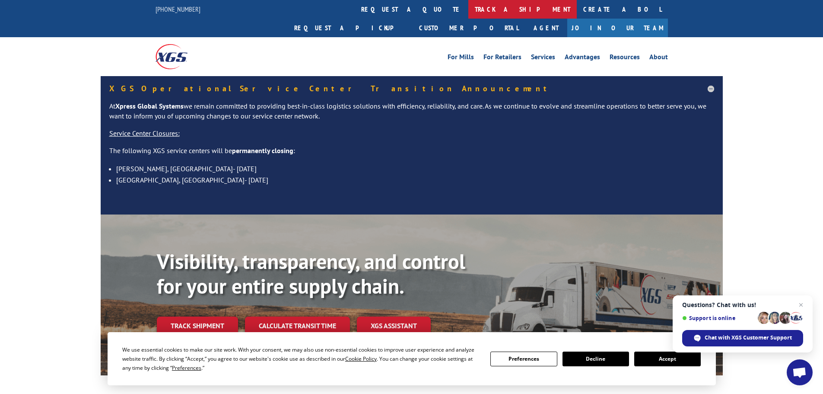 Image resolution: width=823 pixels, height=394 pixels. Describe the element at coordinates (659, 58) in the screenshot. I see `a: About` at that location.